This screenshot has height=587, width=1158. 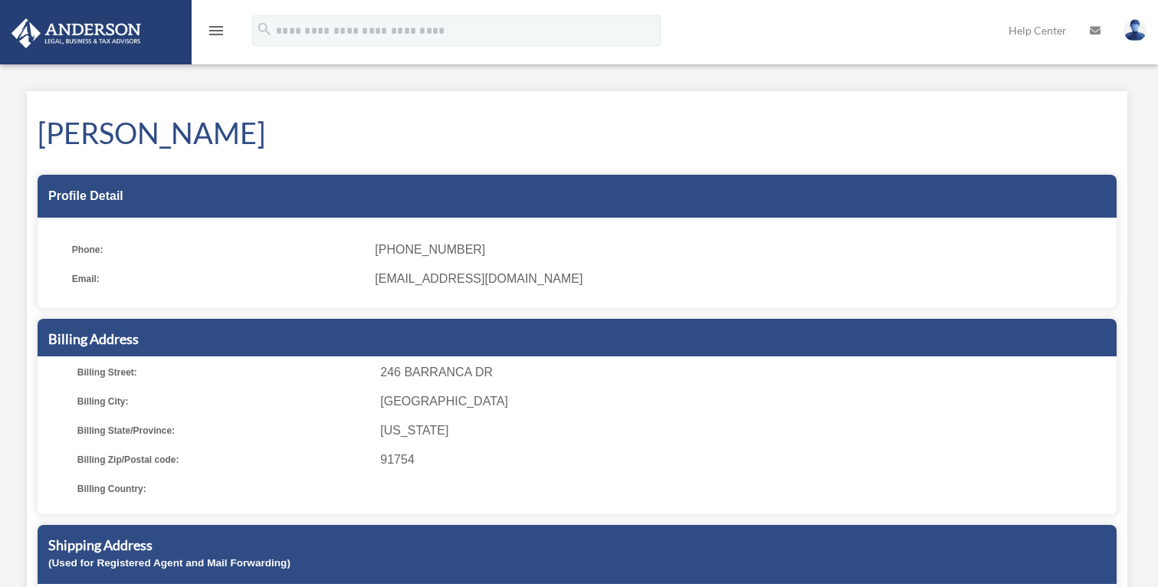 What do you see at coordinates (223, 372) in the screenshot?
I see `span: Billing Street:` at bounding box center [223, 372].